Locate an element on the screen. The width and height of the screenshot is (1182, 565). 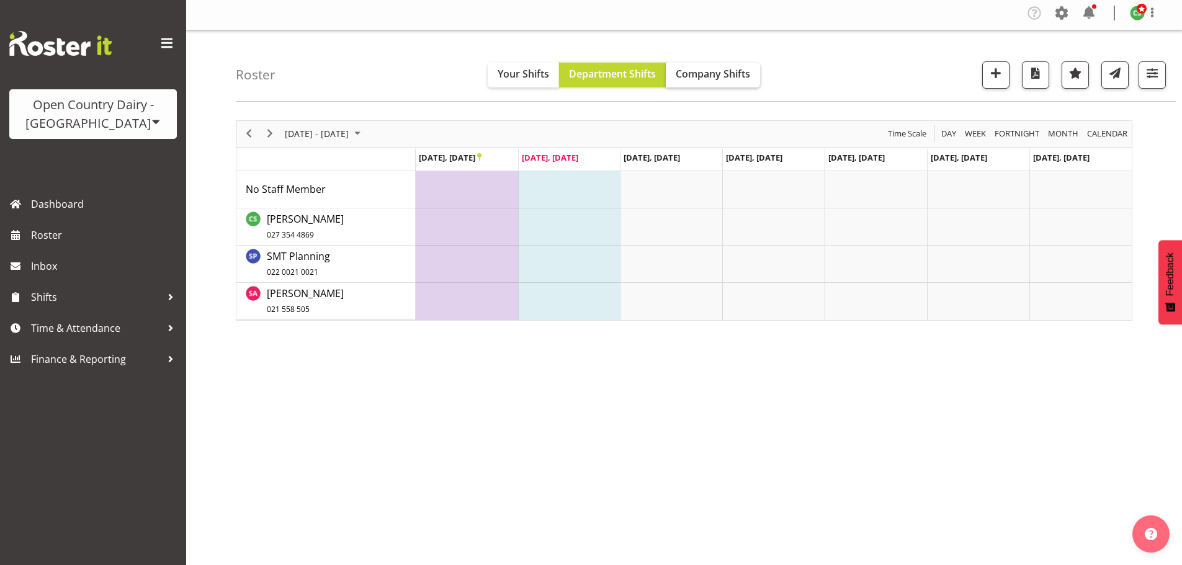
h4: Roster is located at coordinates (256, 74).